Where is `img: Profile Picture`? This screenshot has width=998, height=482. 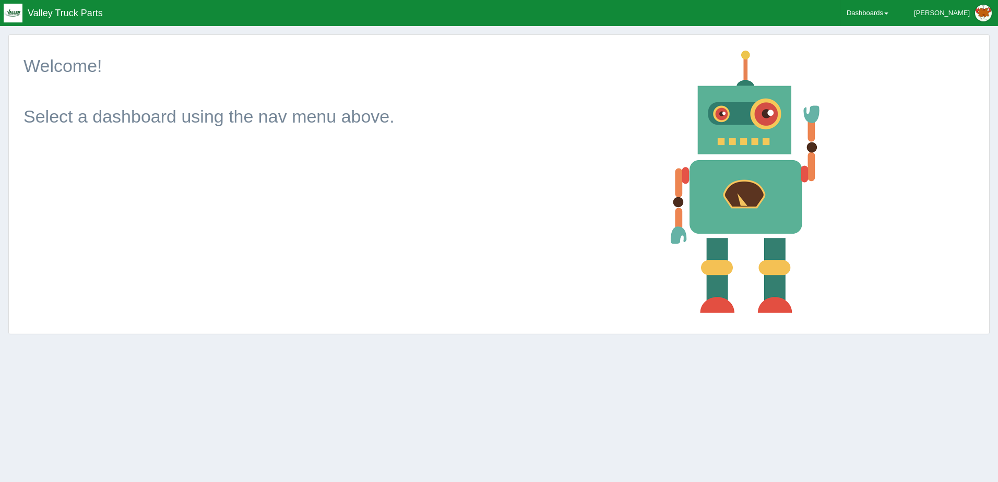
img: Profile Picture is located at coordinates (983, 13).